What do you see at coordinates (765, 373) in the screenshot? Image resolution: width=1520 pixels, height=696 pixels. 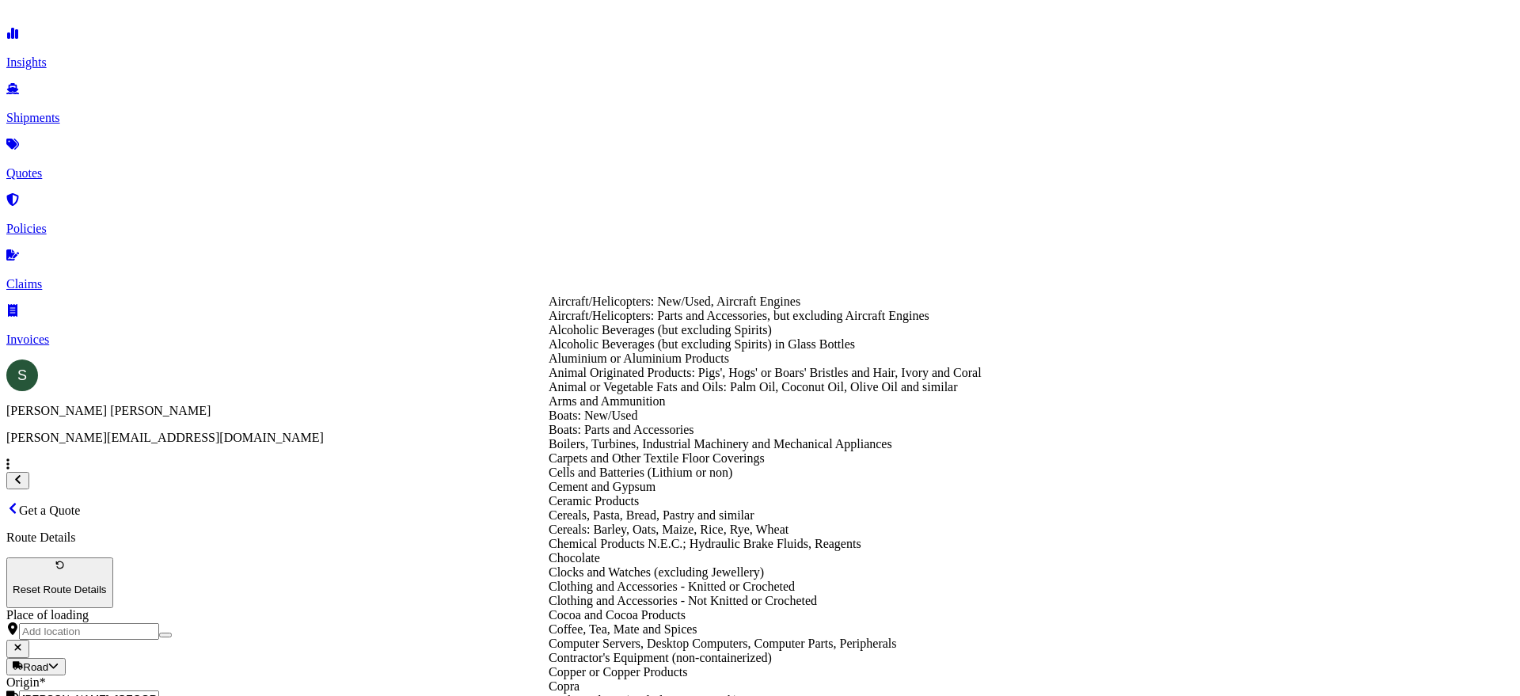 I see `div: Animal Originated Products: Pigs', Hogs' or Boars' Bristles and Hair, Ivory and Coral` at bounding box center [765, 373].